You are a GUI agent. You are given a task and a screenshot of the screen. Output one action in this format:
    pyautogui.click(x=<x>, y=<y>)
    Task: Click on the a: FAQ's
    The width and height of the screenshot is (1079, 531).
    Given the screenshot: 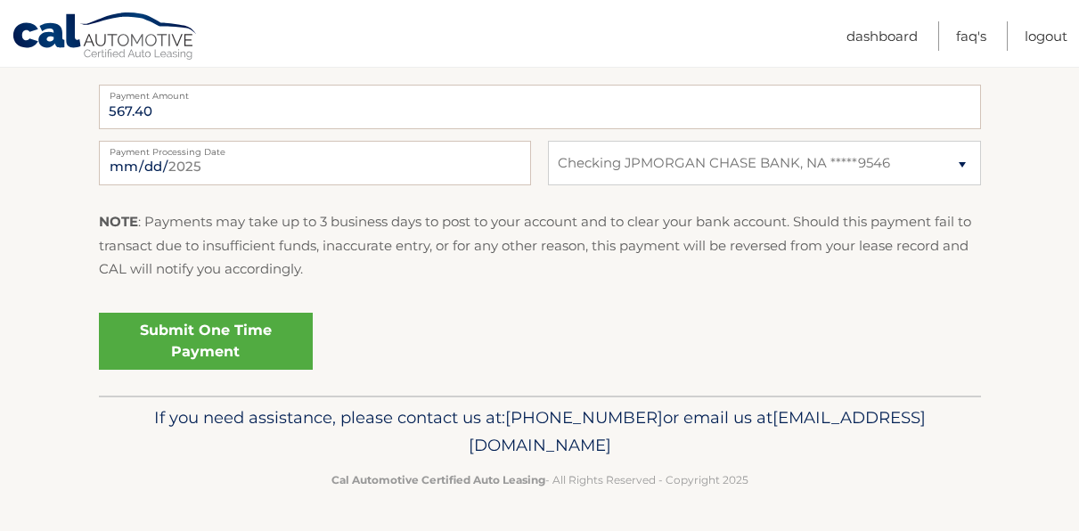 What is the action you would take?
    pyautogui.click(x=971, y=36)
    